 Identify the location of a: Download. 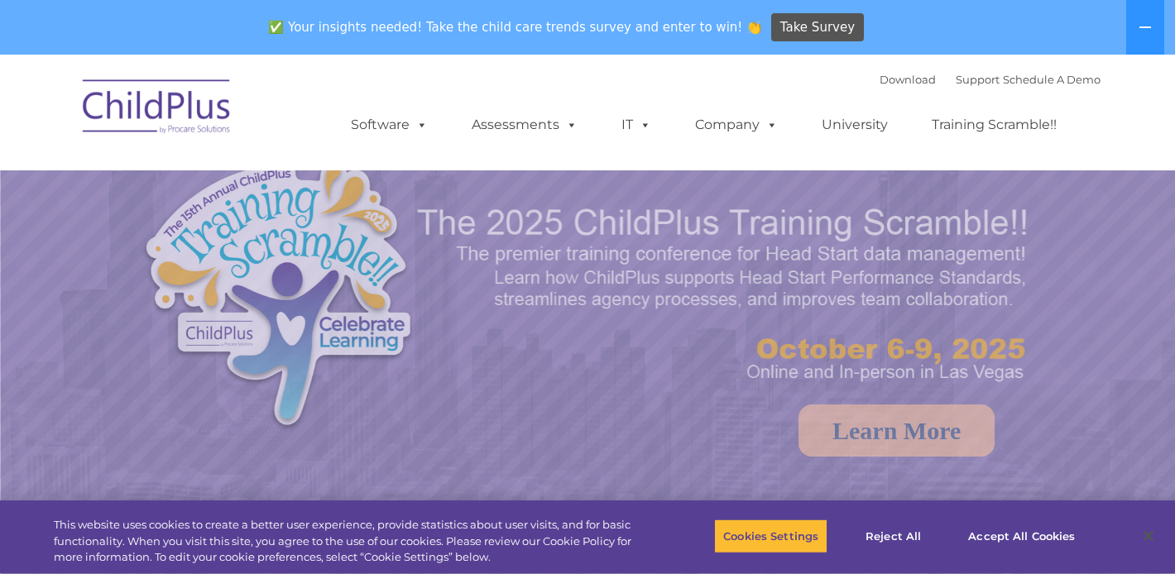
(907, 79).